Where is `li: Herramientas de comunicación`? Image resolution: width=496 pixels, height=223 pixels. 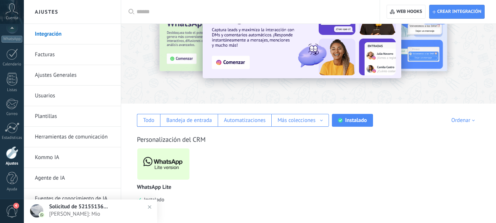 li: Herramientas de comunicación is located at coordinates (72, 137).